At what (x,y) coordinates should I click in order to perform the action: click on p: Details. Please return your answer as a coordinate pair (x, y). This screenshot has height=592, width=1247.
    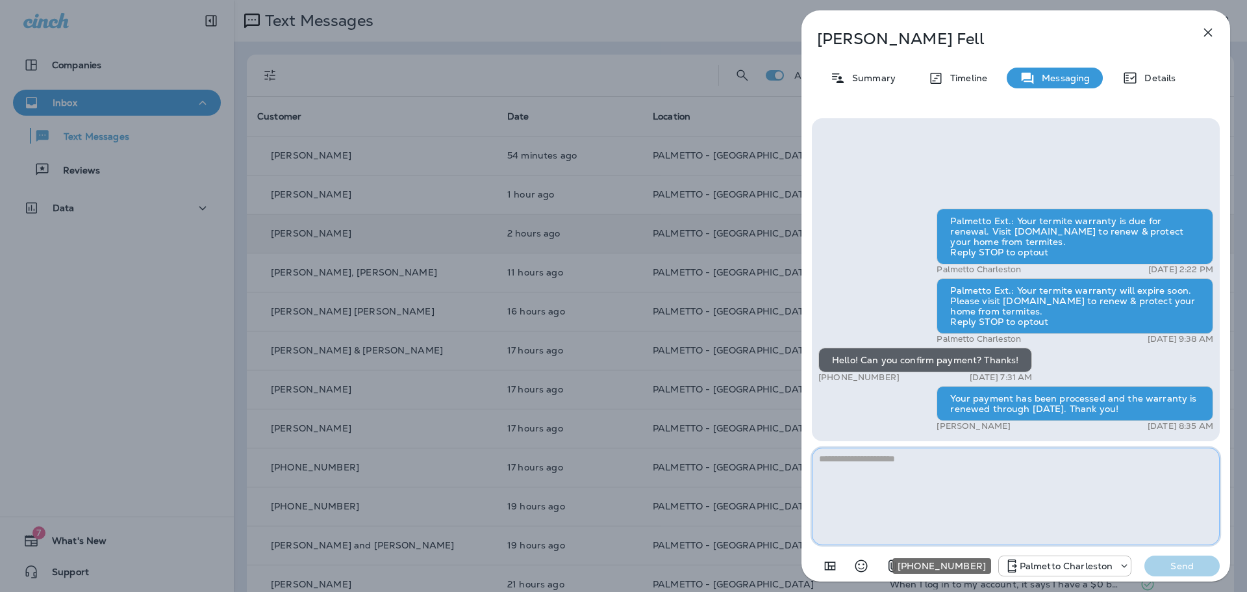
    Looking at the image, I should click on (1157, 78).